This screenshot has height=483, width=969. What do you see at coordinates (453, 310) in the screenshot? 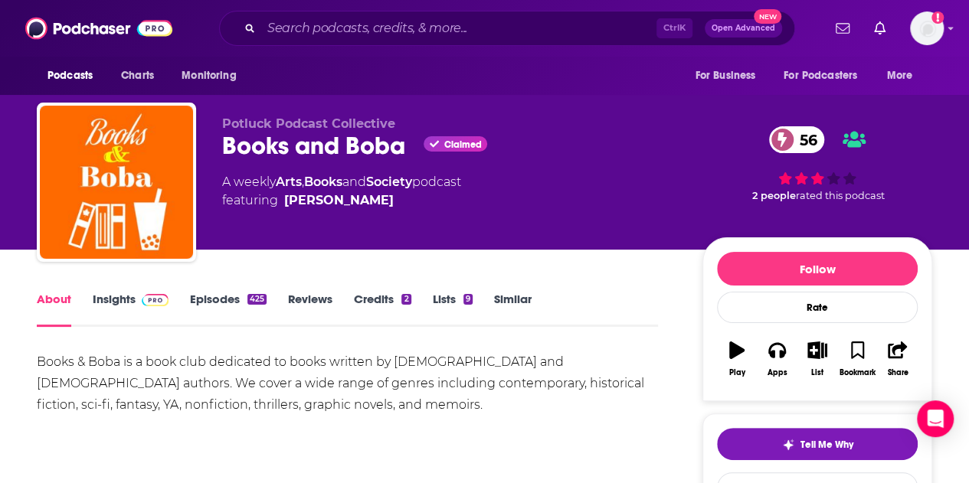
I see `a: Lists9` at bounding box center [453, 310].